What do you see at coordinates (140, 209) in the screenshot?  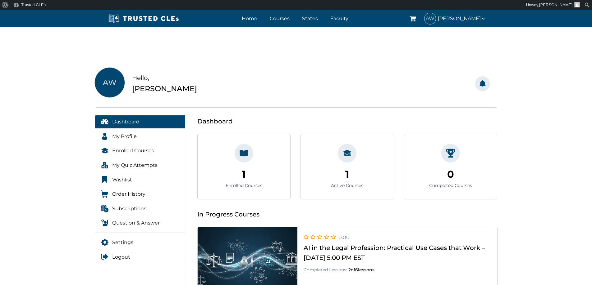 I see `a: Subscriptions` at bounding box center [140, 209].